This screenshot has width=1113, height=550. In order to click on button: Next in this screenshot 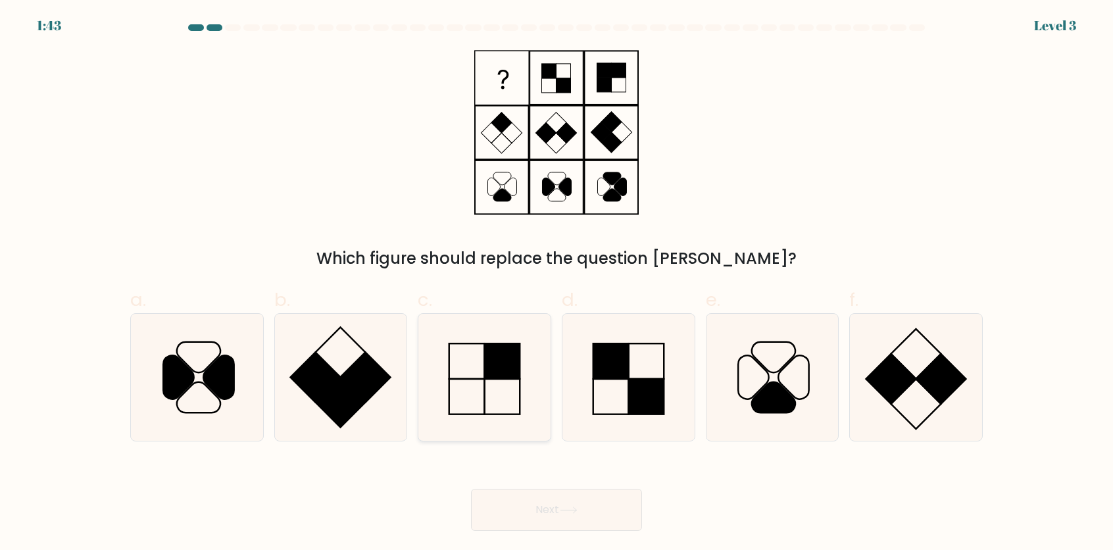, I will do `click(557, 510)`.